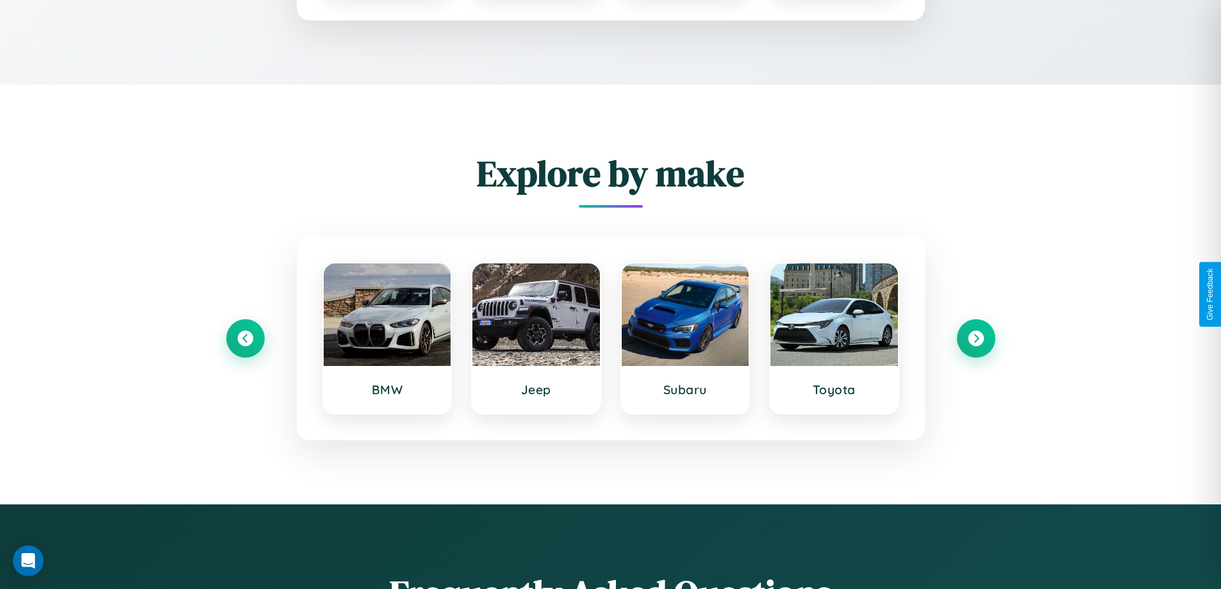 This screenshot has height=589, width=1221. I want to click on h3: Subaru, so click(685, 390).